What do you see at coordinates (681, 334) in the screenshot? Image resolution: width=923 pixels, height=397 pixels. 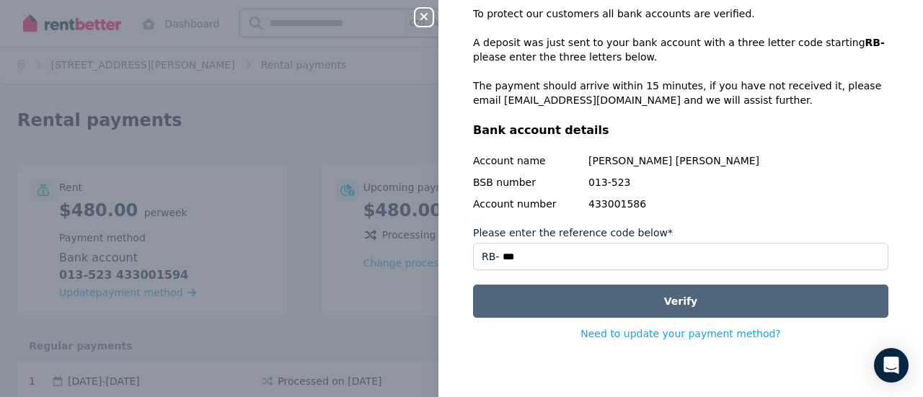 I see `button: Need to update your payment method?` at bounding box center [681, 334].